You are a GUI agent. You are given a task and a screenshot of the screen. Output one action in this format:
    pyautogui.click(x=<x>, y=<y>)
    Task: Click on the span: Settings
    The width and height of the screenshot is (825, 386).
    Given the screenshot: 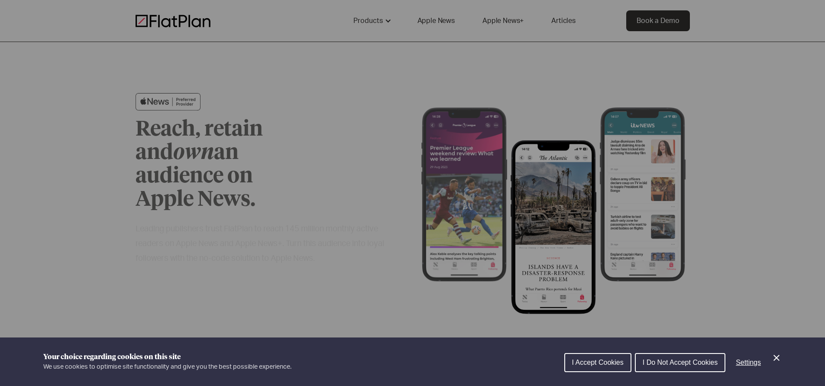 What is the action you would take?
    pyautogui.click(x=748, y=362)
    